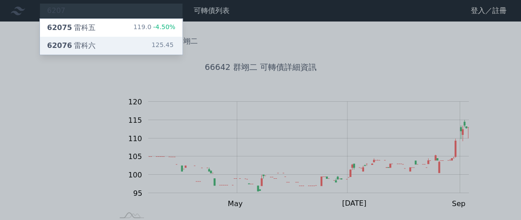 This screenshot has width=521, height=220. What do you see at coordinates (111, 46) in the screenshot?
I see `a: 62076雷科六 125.45` at bounding box center [111, 46].